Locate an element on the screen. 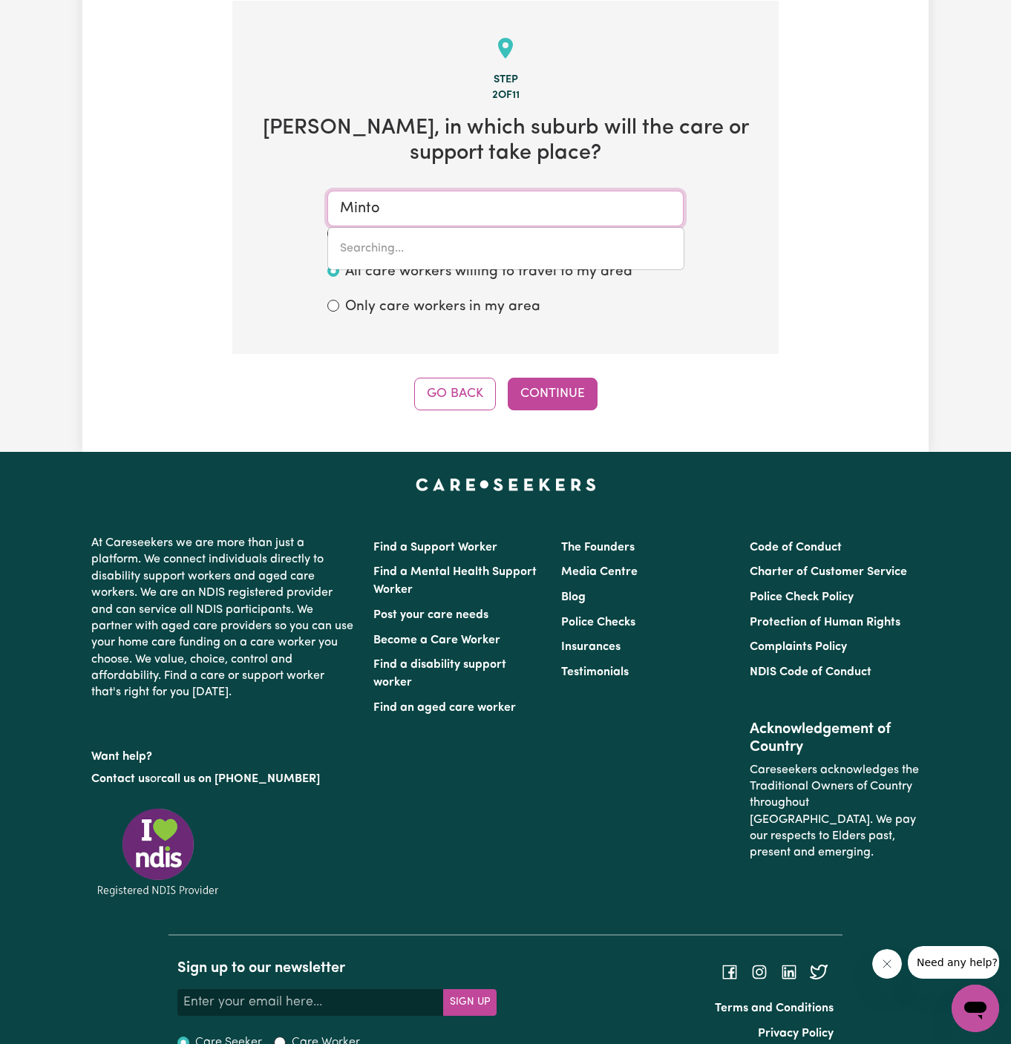 This screenshot has height=1044, width=1011. a: Media Centre is located at coordinates (599, 572).